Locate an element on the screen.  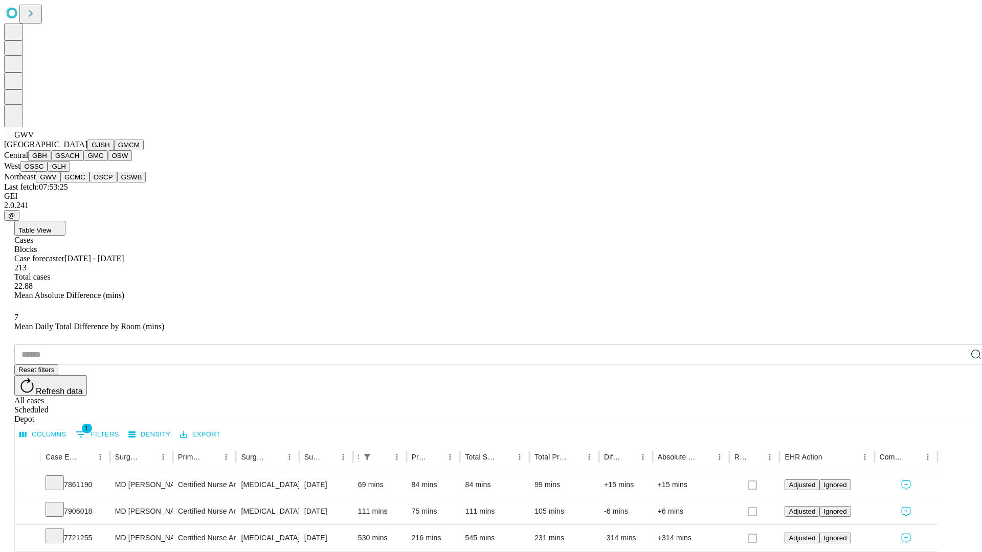
div: 7906018 is located at coordinates (75, 511).